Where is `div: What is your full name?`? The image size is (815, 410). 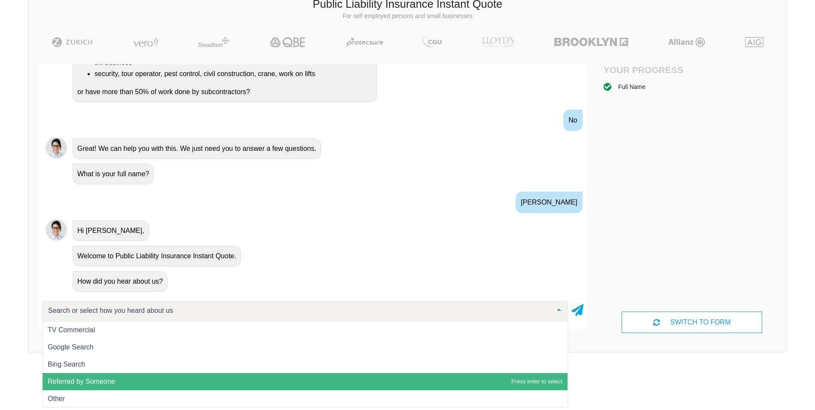 div: What is your full name? is located at coordinates (113, 174).